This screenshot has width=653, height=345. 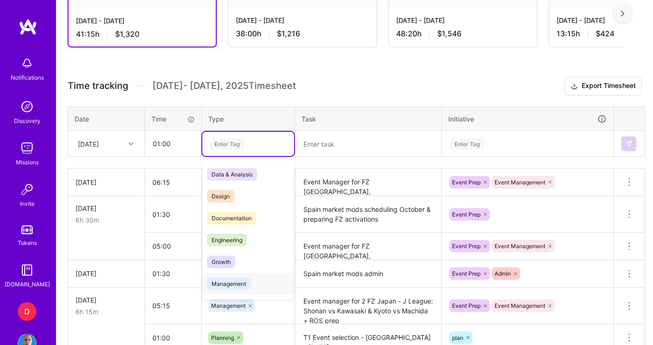 I want to click on img: Invite, so click(x=27, y=190).